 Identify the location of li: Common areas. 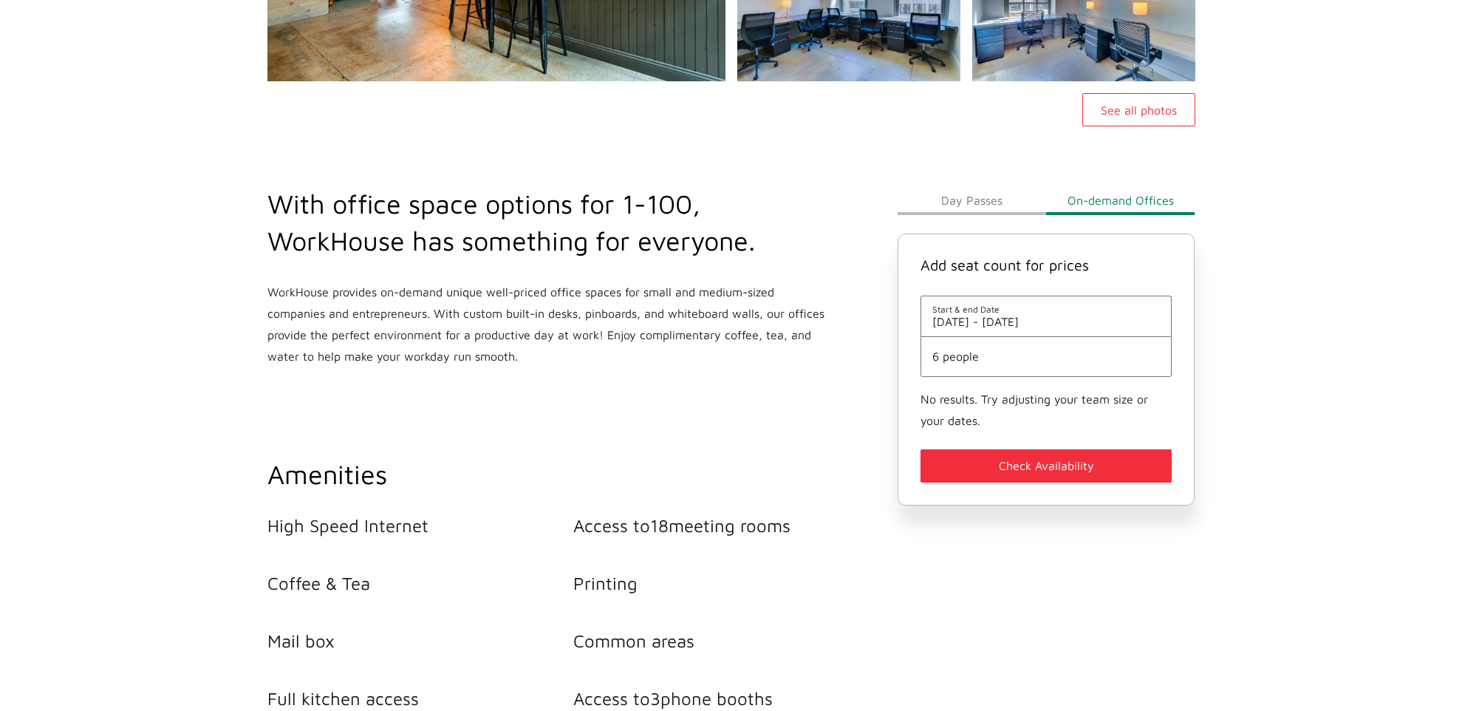
(726, 640).